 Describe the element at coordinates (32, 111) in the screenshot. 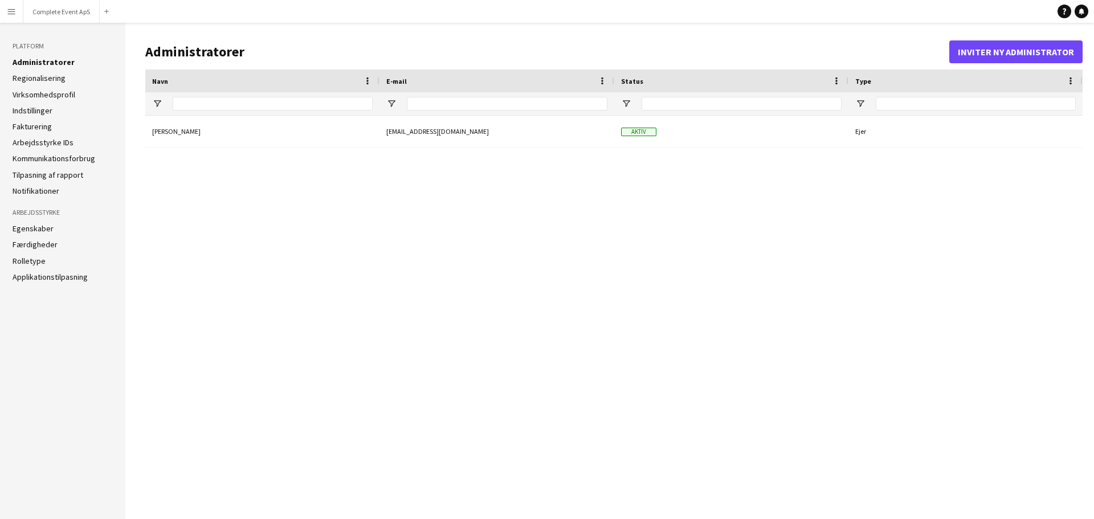

I see `a: Indstillinger` at that location.